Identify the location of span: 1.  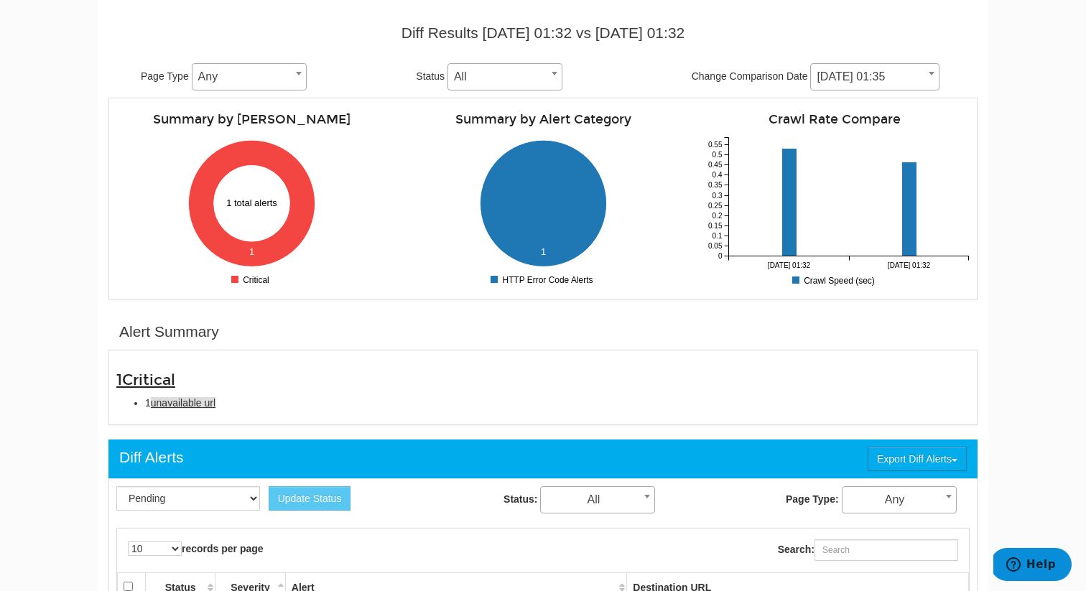
(146, 380).